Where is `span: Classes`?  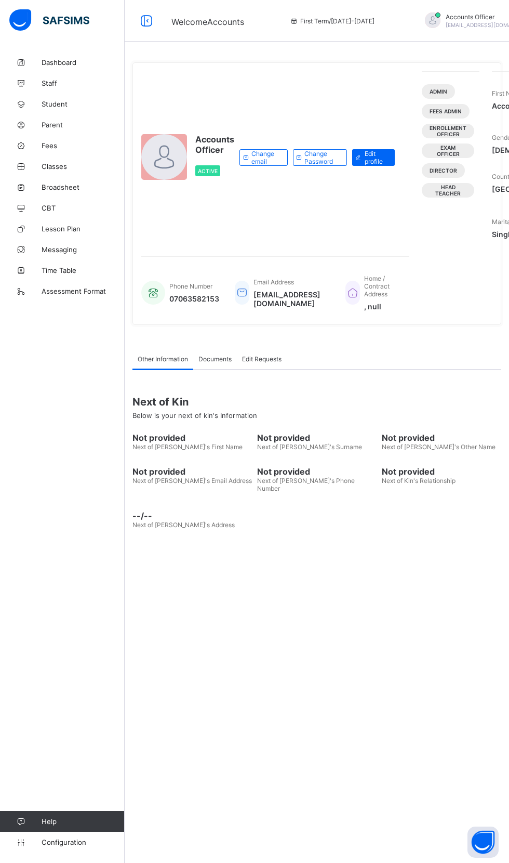 span: Classes is located at coordinates (83, 166).